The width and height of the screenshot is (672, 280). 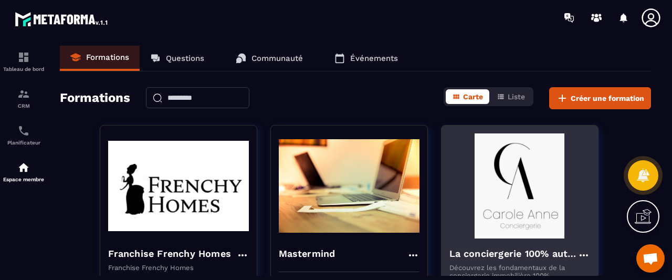 I want to click on p: Planificateur, so click(x=24, y=142).